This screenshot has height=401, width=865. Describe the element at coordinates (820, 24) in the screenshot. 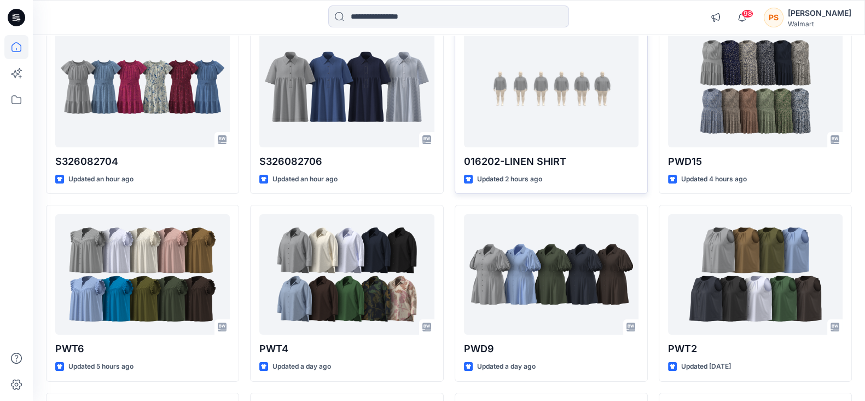

I see `div: Walmart` at that location.